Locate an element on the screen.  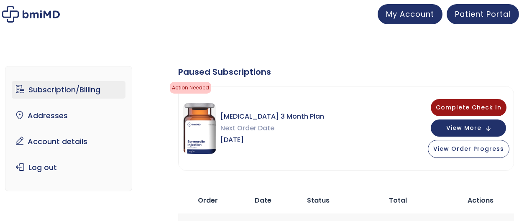
a: Account details is located at coordinates (69, 142).